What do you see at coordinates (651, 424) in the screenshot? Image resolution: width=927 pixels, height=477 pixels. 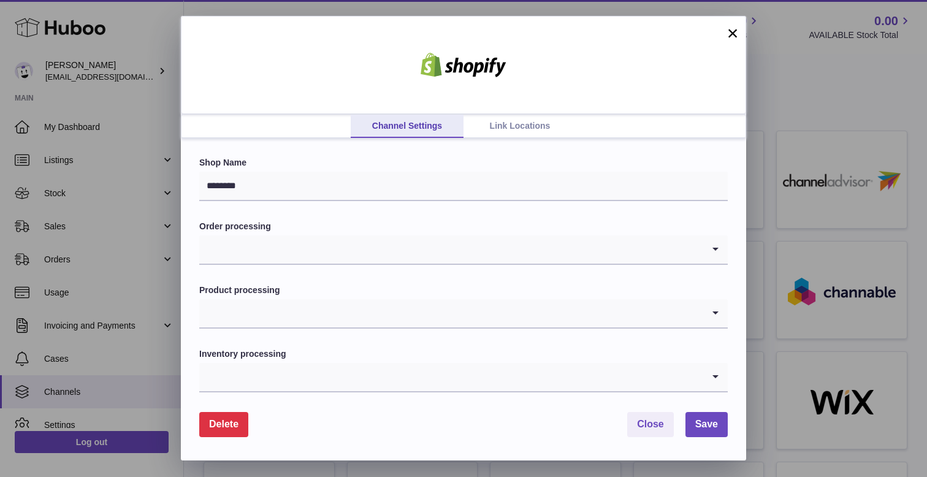 I see `span: Close` at bounding box center [651, 424].